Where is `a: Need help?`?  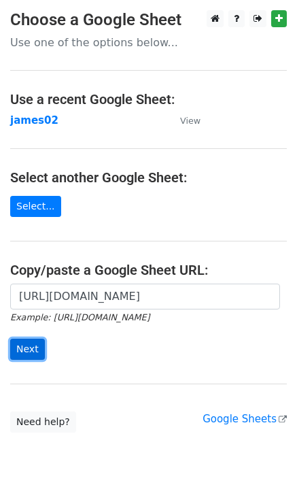 a: Need help? is located at coordinates (43, 422).